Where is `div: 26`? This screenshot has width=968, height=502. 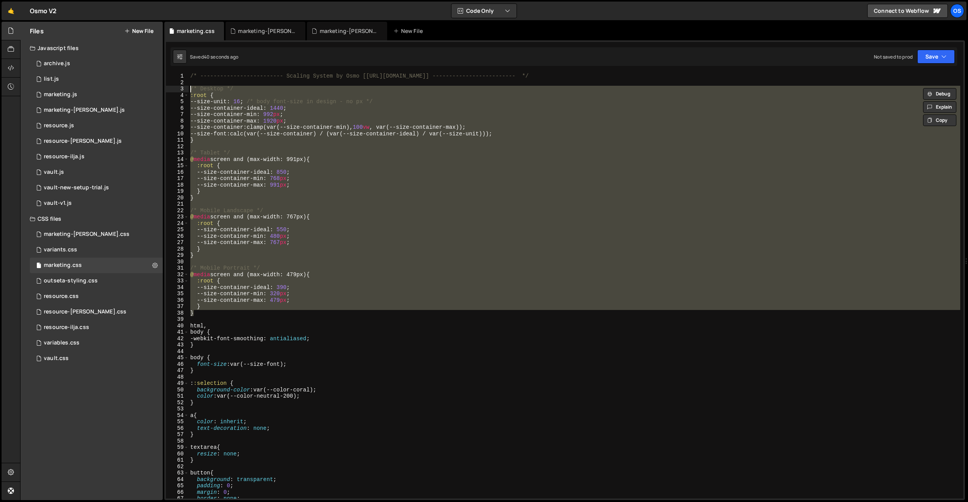
div: 26 is located at coordinates (177, 236).